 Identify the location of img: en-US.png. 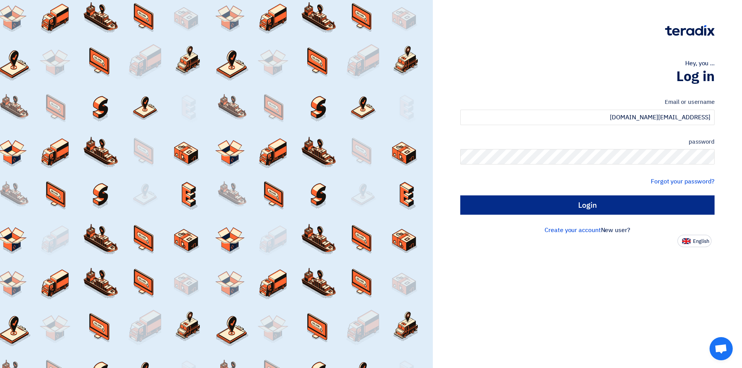
(686, 241).